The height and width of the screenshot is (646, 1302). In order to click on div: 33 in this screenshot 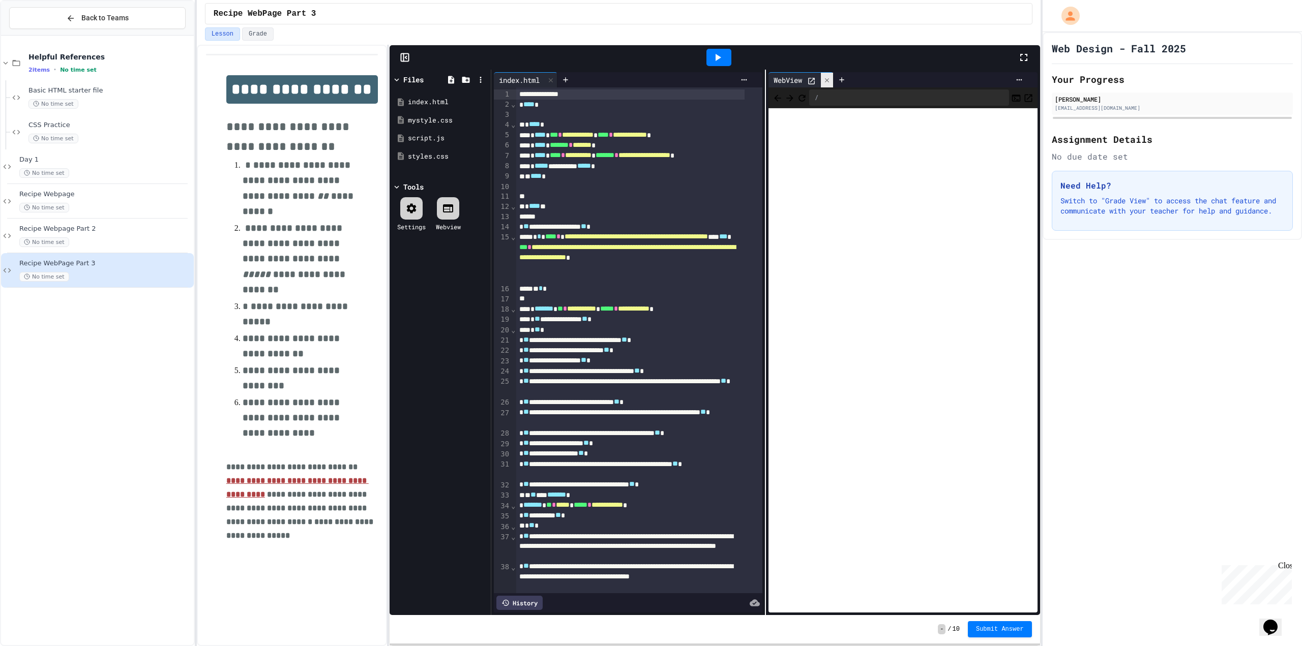, I will do `click(502, 496)`.